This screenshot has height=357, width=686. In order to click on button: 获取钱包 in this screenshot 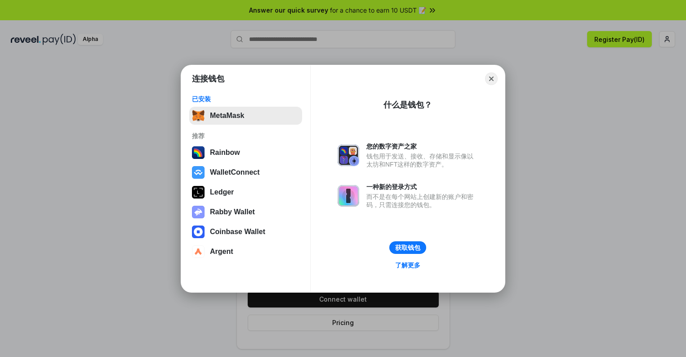, I will do `click(408, 247)`.